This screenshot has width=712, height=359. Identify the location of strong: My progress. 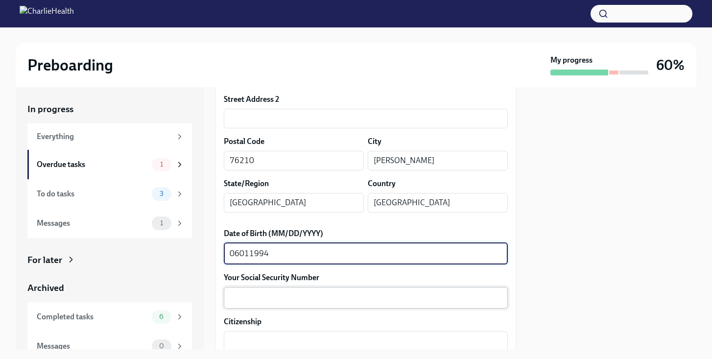
(572, 60).